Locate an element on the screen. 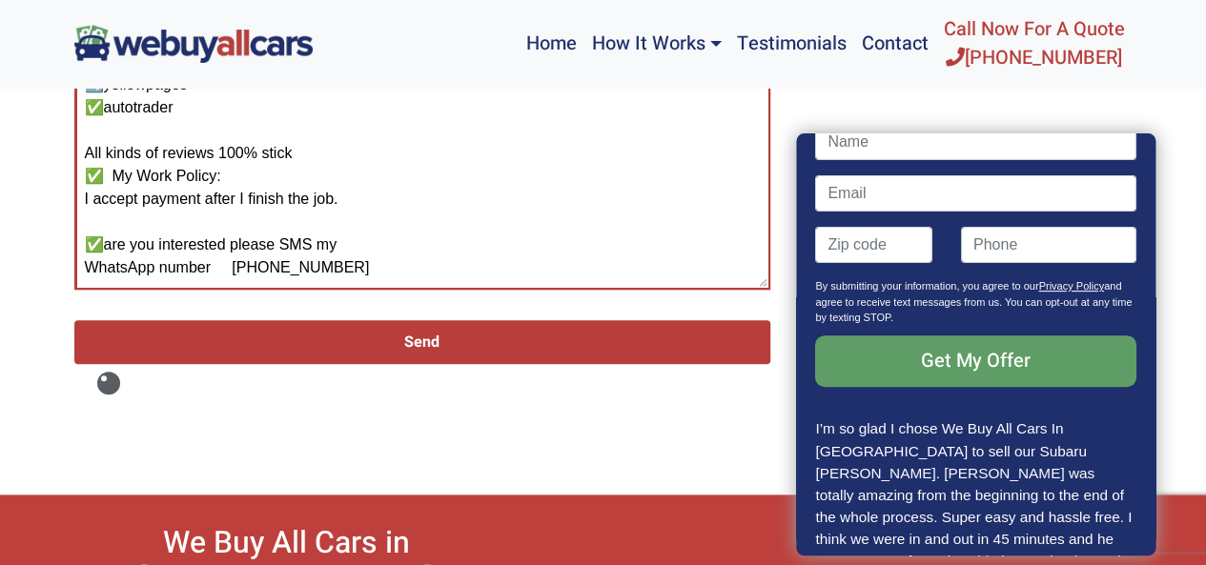 The image size is (1206, 565). a: Privacy Policy is located at coordinates (1072, 286).